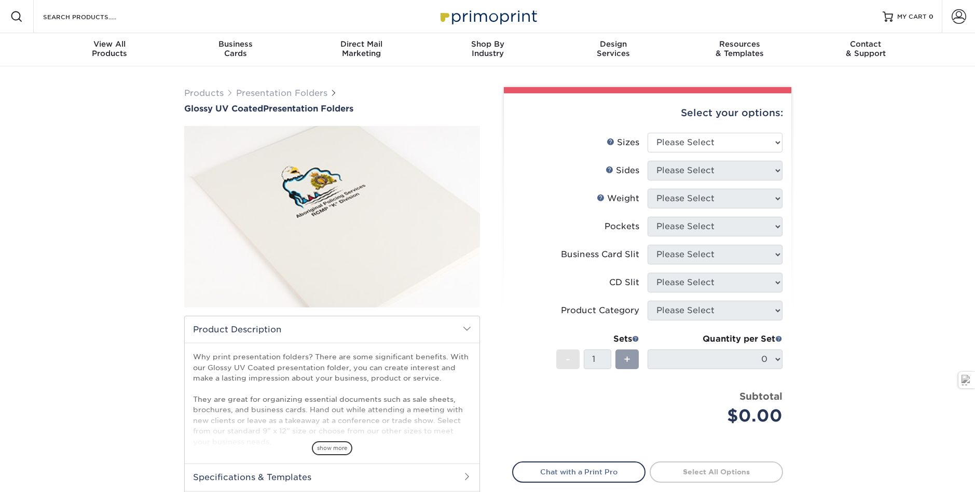  What do you see at coordinates (109, 44) in the screenshot?
I see `span: View All` at bounding box center [109, 44].